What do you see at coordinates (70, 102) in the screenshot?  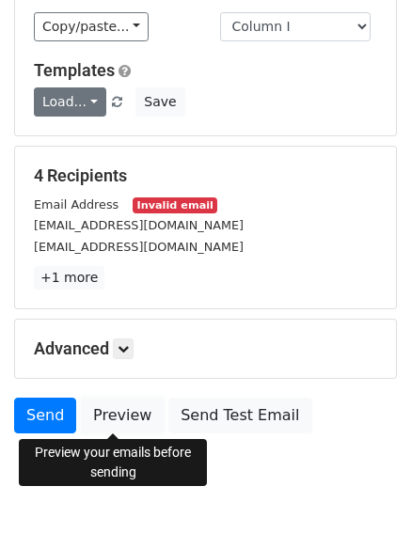 I see `a: Load...` at bounding box center [70, 102].